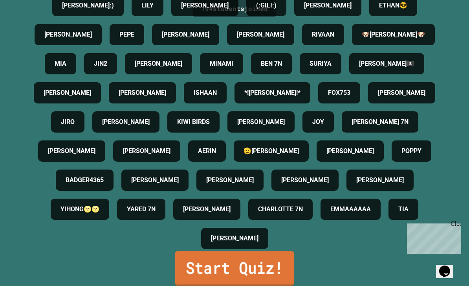 The width and height of the screenshot is (469, 286). Describe the element at coordinates (193, 122) in the screenshot. I see `h4: KIWI BIRDS` at that location.